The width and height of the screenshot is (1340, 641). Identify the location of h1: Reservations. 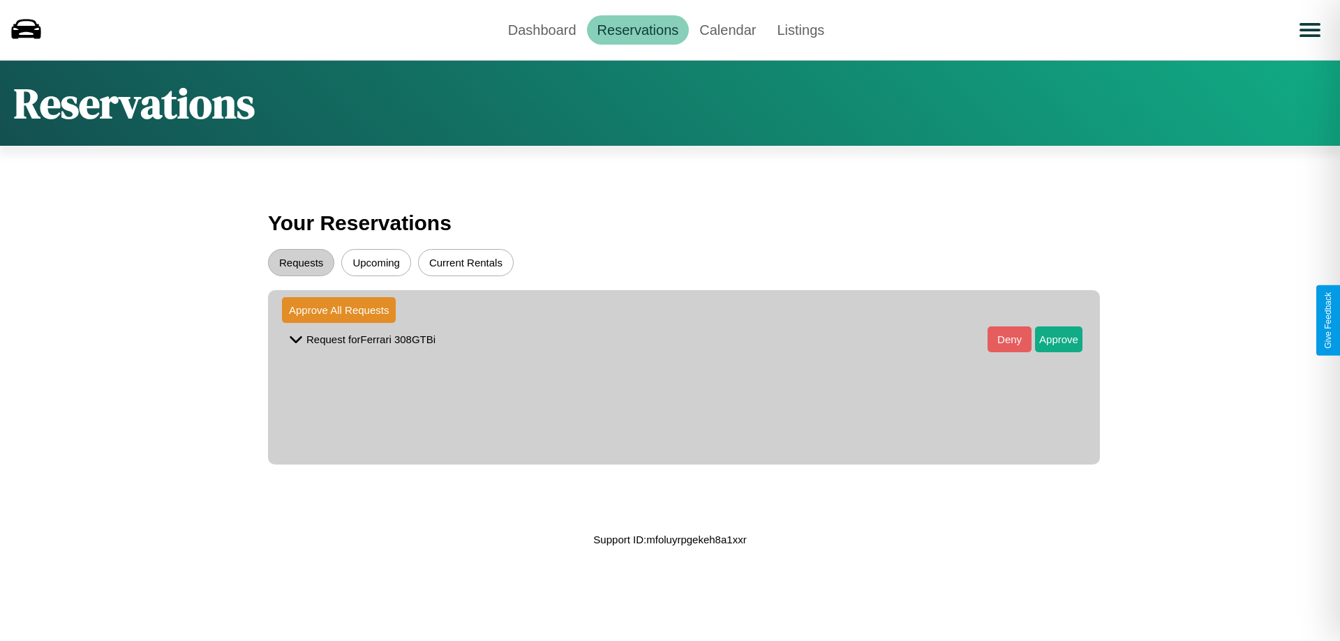
(134, 103).